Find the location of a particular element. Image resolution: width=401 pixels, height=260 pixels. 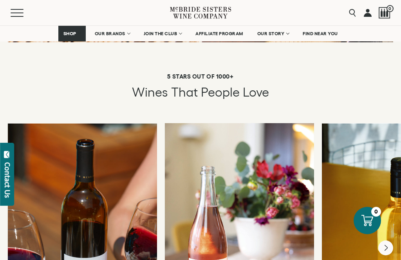

a: AFFILIATE PROGRAM is located at coordinates (219, 34).